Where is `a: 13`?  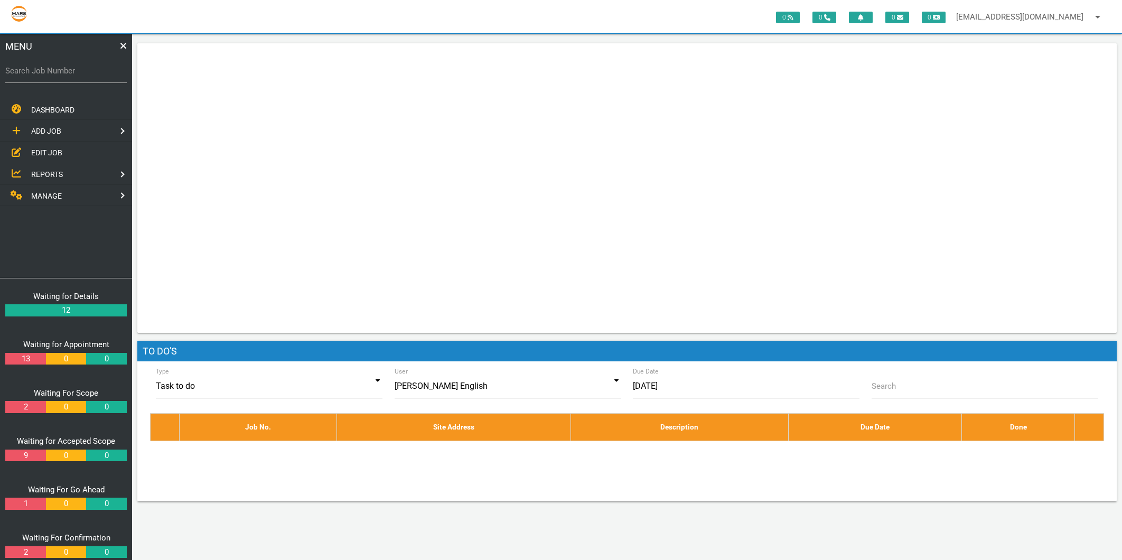
a: 13 is located at coordinates (25, 359).